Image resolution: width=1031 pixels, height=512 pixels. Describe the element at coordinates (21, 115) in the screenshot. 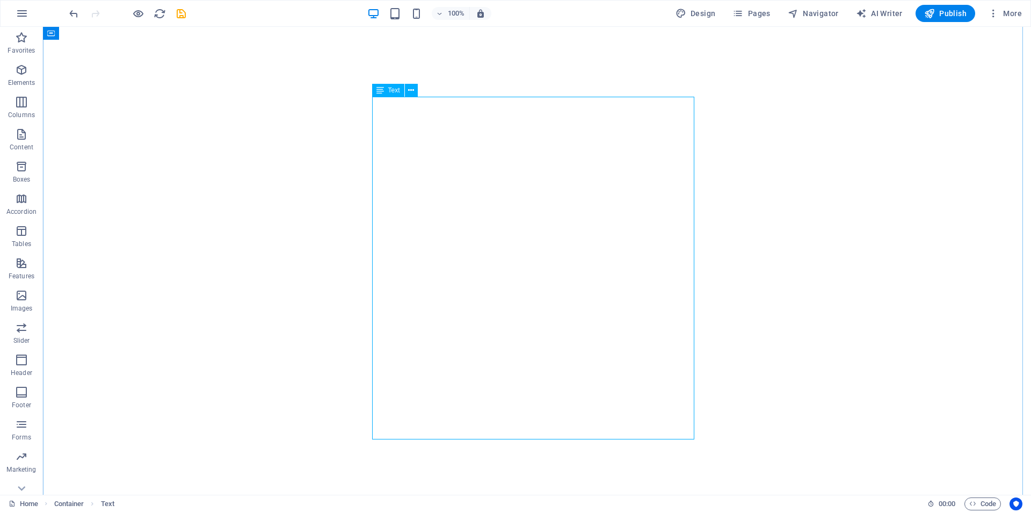

I see `p: Columns` at that location.